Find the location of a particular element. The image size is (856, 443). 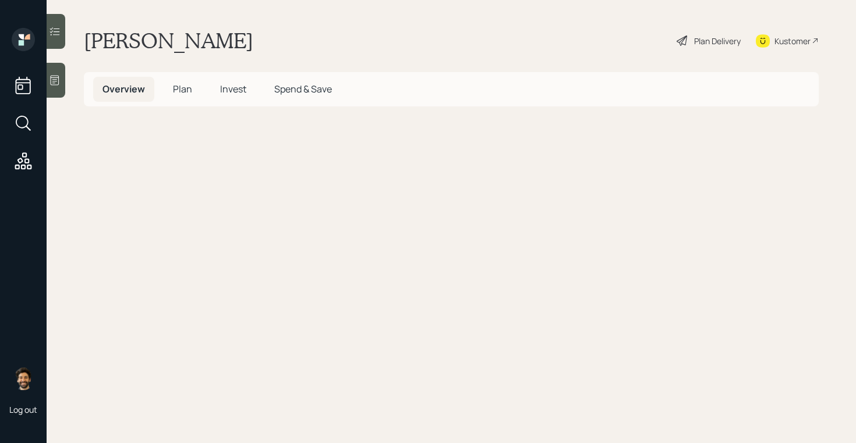

span: Overview is located at coordinates (123, 89).